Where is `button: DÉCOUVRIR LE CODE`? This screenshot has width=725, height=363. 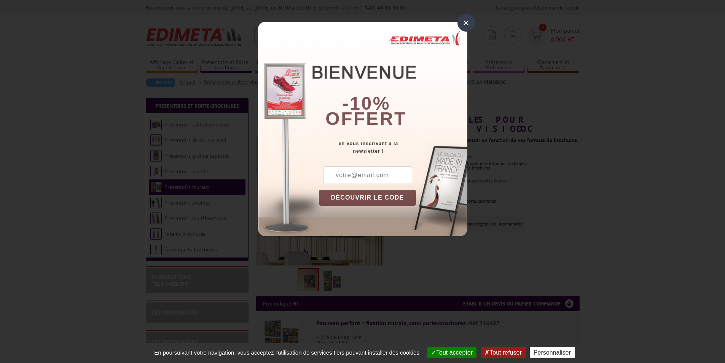
button: DÉCOUVRIR LE CODE is located at coordinates (368, 197).